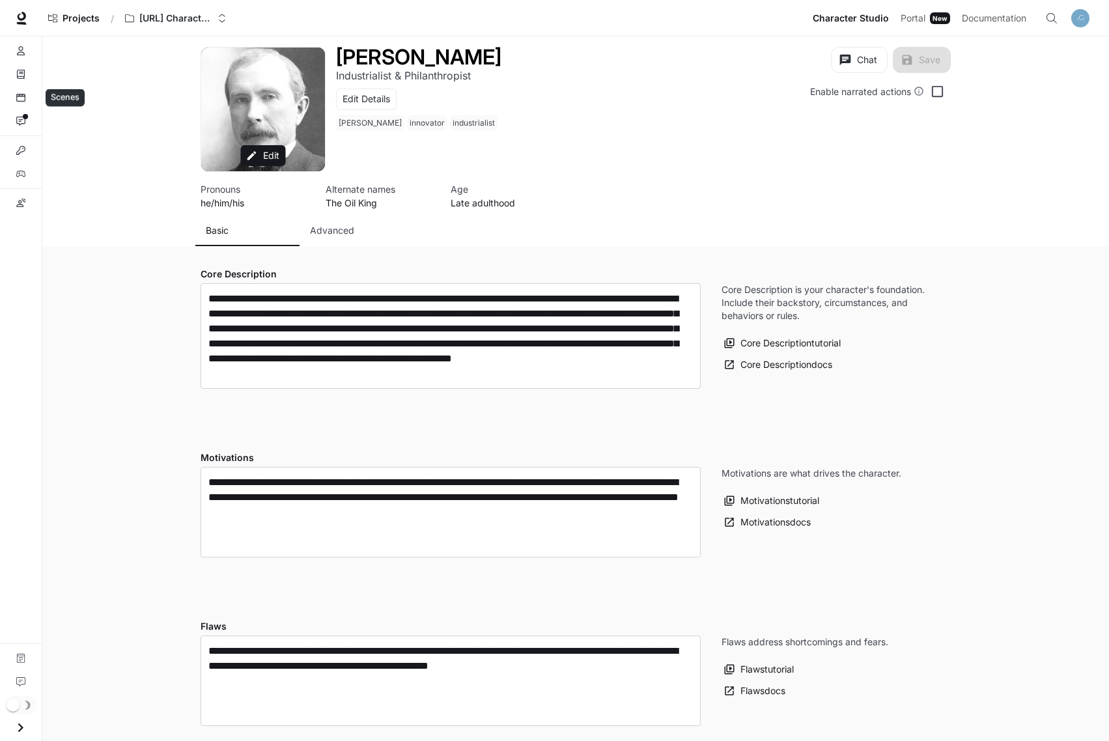 The image size is (1109, 741). What do you see at coordinates (755, 691) in the screenshot?
I see `a: Flawsdocs` at bounding box center [755, 691].